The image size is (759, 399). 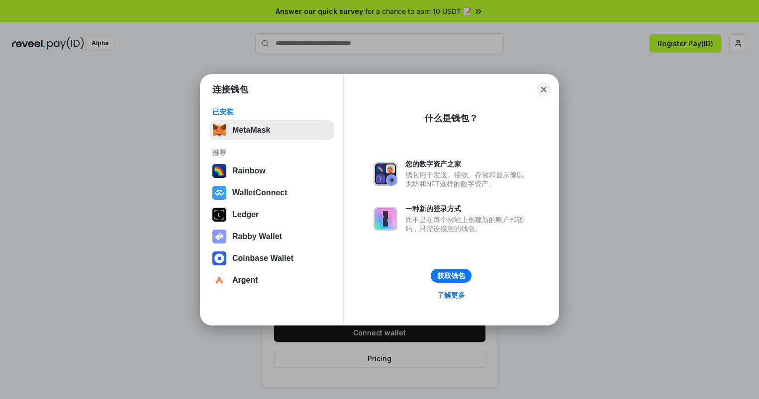 What do you see at coordinates (219, 171) in the screenshot?
I see `img: svg+xml,%3Csvg%20width%3D%22120%22%20height%3D%22120%22%20viewBox%3D%220%200%20120%20120%22%20fil...` at bounding box center [219, 171].